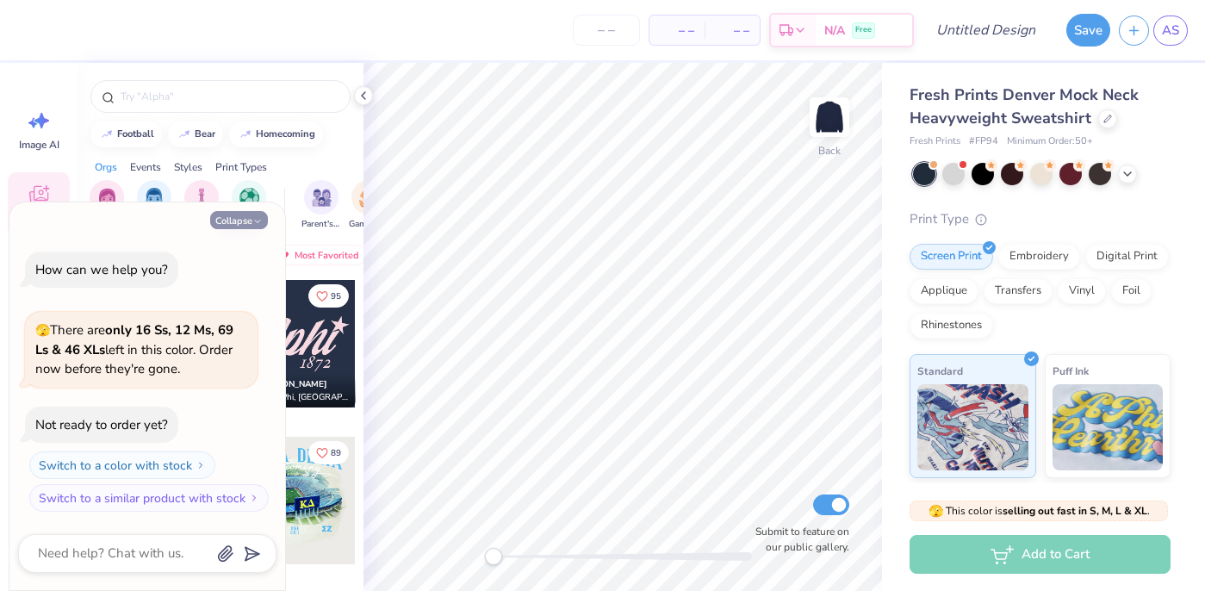 The height and width of the screenshot is (591, 1205). I want to click on img: Game Day Image, so click(369, 197).